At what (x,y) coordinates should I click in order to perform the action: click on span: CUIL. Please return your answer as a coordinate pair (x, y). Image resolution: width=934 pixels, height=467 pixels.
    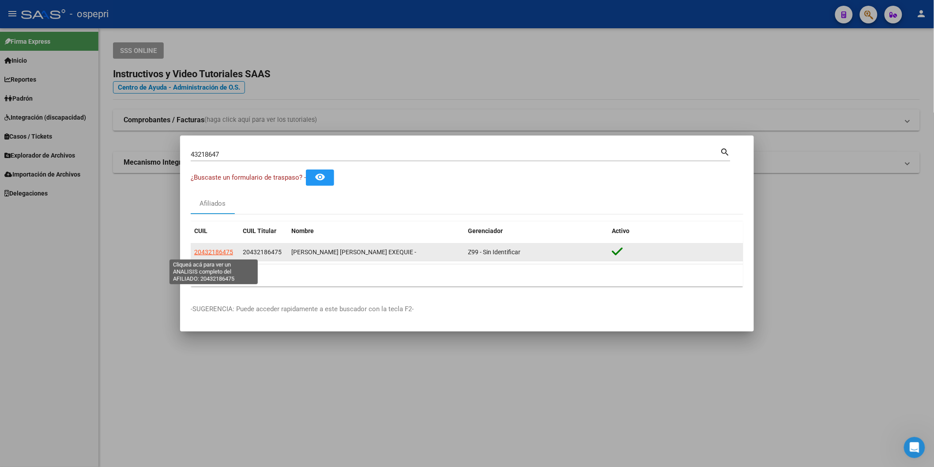
    Looking at the image, I should click on (201, 231).